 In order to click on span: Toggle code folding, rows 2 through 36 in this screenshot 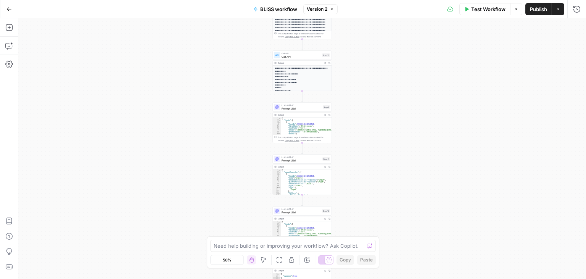, I will do `click(280, 172)`.